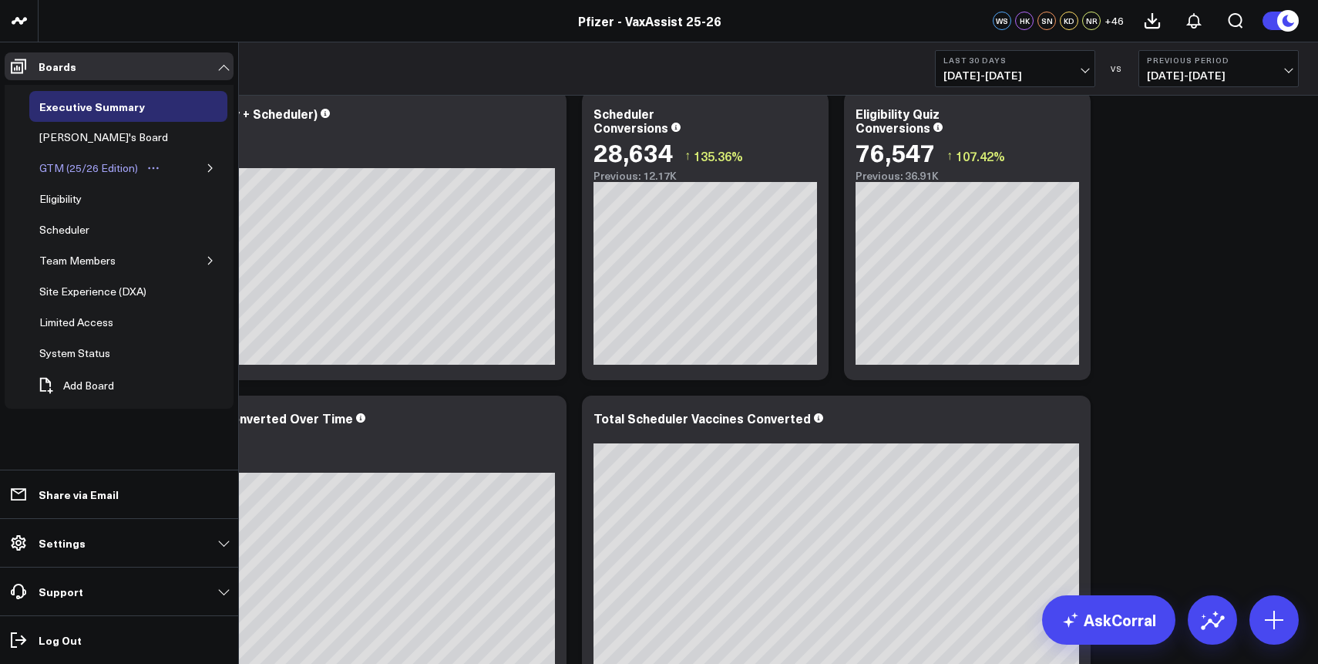 This screenshot has height=664, width=1318. What do you see at coordinates (1002, 21) in the screenshot?
I see `div: WS` at bounding box center [1002, 21].